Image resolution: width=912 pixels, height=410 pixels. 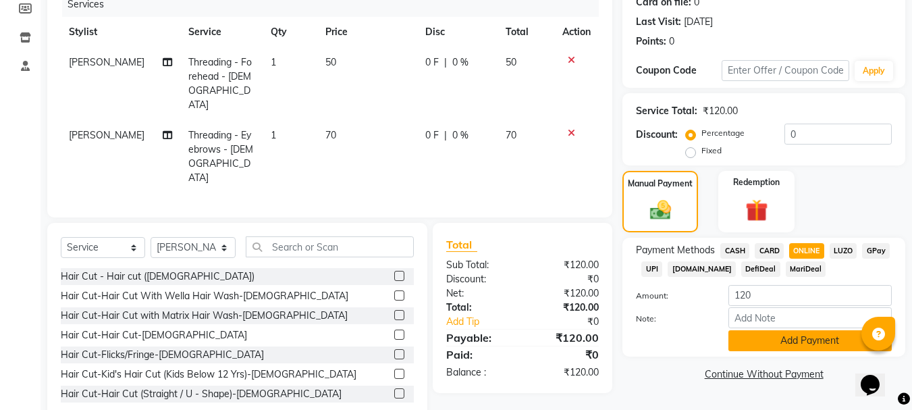 What do you see at coordinates (479, 265) in the screenshot?
I see `div: Sub Total:` at bounding box center [479, 265].